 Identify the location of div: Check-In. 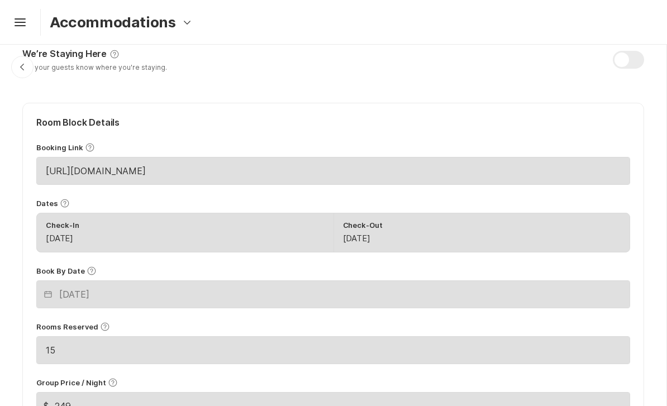
(185, 225).